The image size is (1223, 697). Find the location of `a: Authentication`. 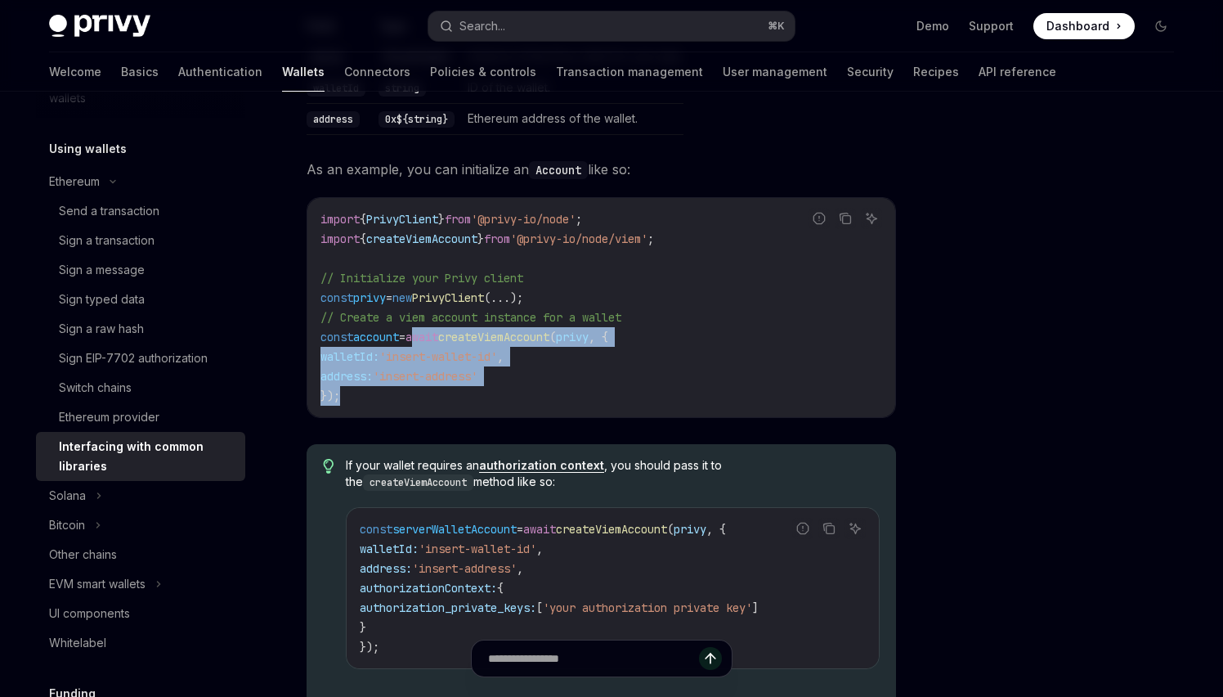

a: Authentication is located at coordinates (220, 72).